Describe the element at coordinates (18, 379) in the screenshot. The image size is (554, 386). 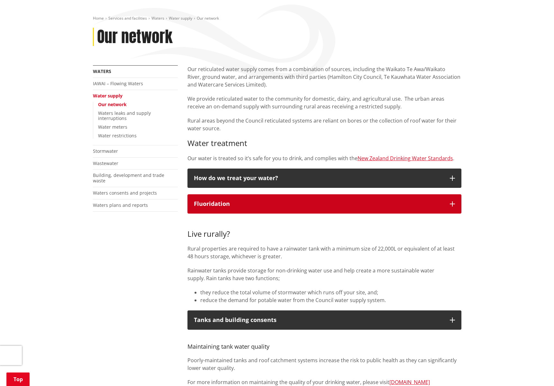
I see `a: Top` at that location.